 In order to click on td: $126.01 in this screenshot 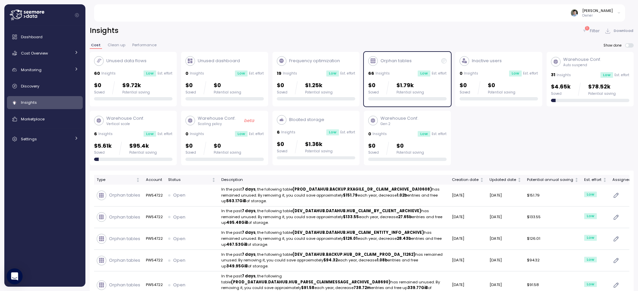, I will do `click(553, 239)`.